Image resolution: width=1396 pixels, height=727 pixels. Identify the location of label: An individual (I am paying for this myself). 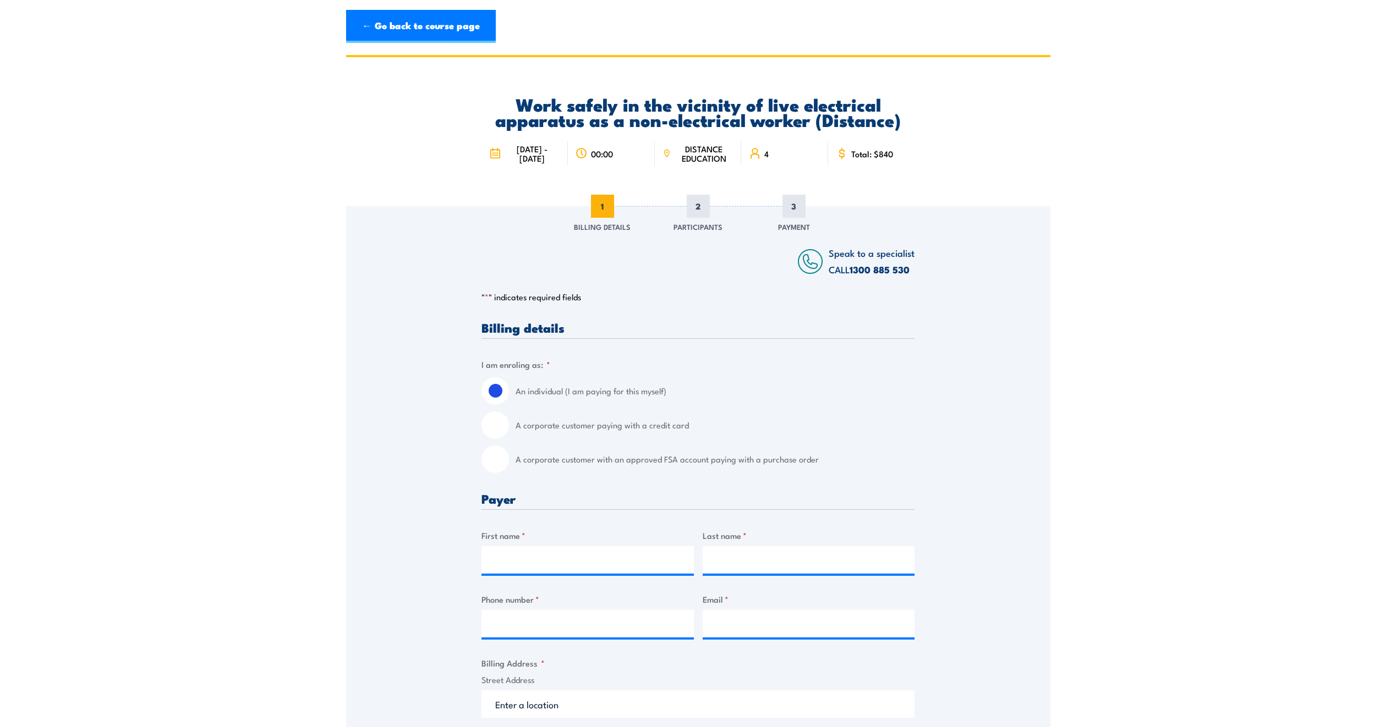
(715, 391).